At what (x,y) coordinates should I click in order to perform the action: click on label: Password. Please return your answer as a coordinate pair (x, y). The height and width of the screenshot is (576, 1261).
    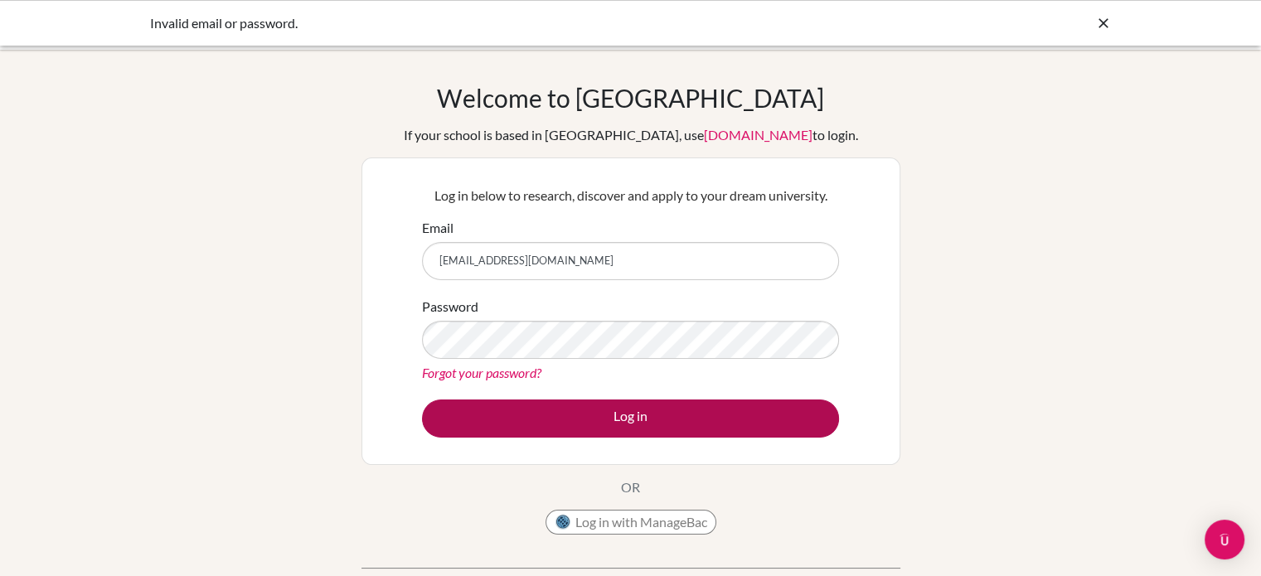
    Looking at the image, I should click on (450, 307).